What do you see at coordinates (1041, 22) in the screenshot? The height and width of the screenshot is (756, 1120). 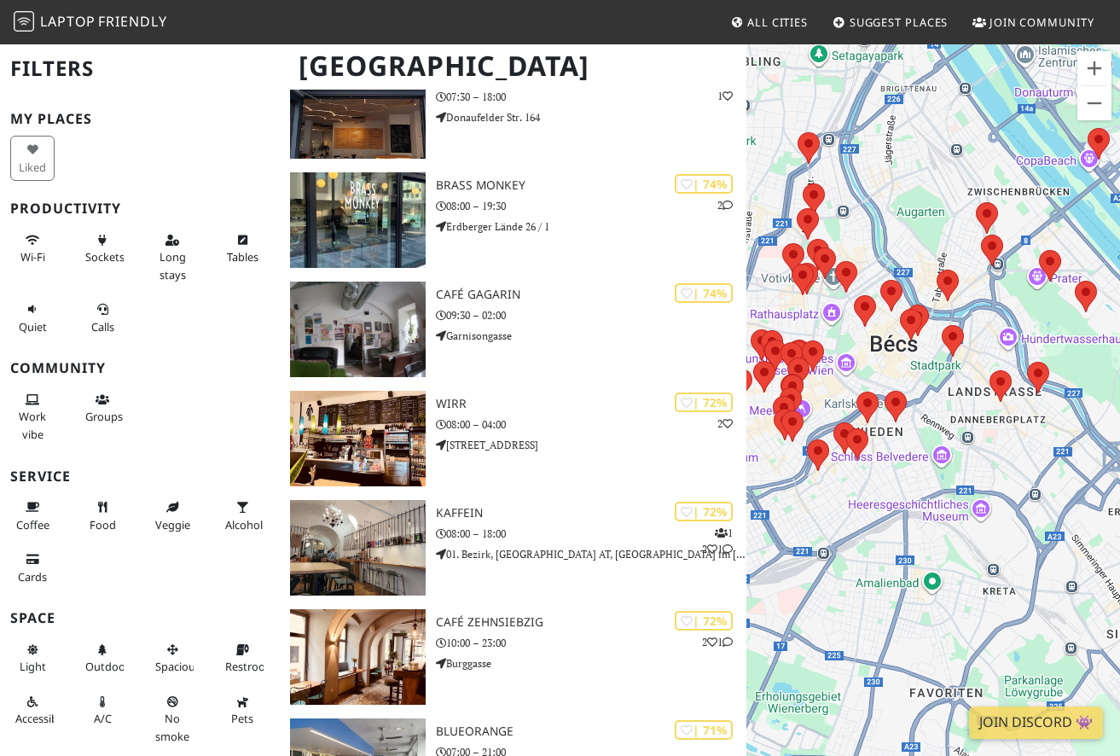 I see `span: Join Community` at bounding box center [1041, 22].